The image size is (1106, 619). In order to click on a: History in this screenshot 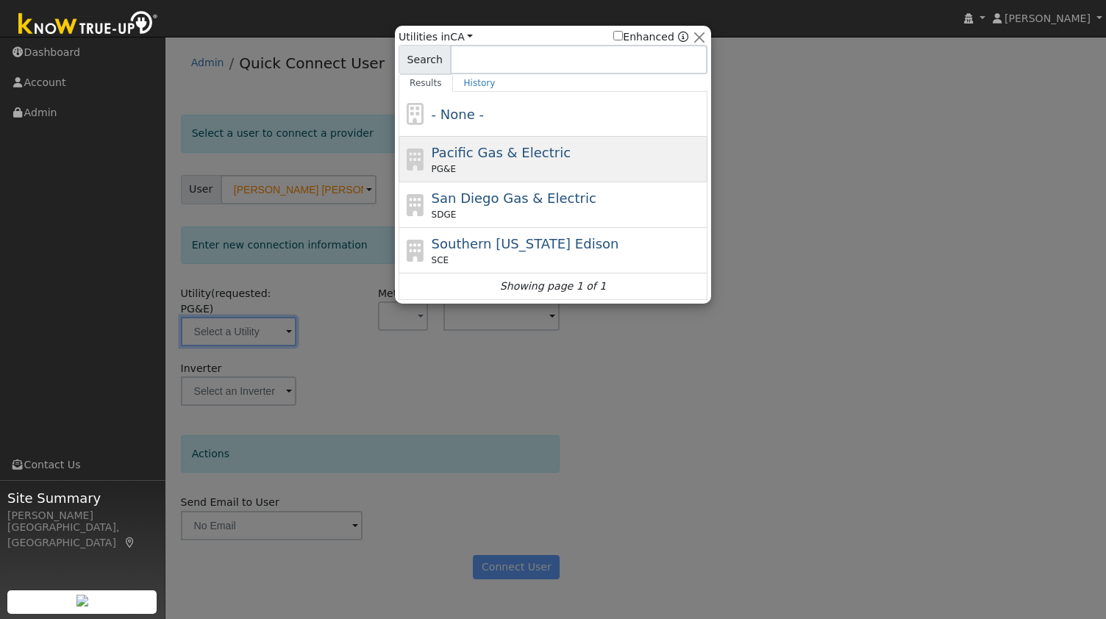, I will do `click(479, 83)`.